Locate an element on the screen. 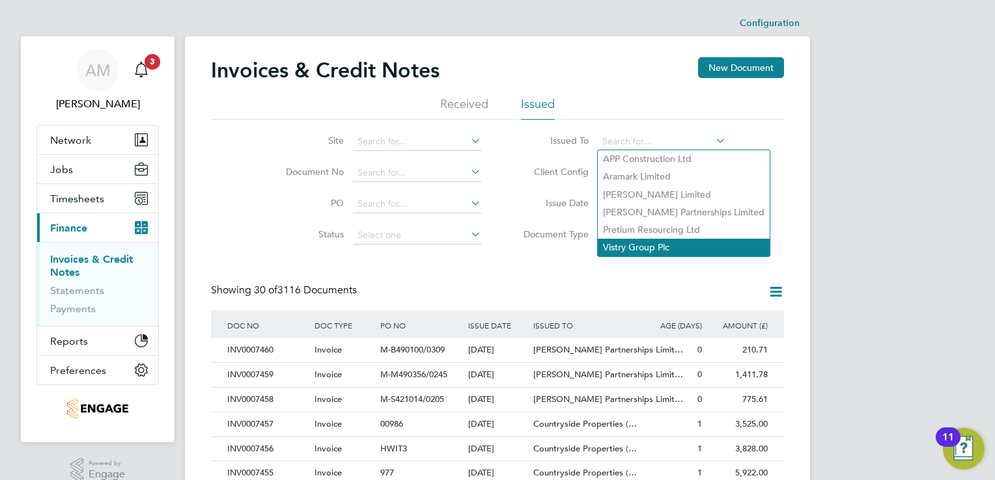 The image size is (995, 480). button: Network is located at coordinates (98, 140).